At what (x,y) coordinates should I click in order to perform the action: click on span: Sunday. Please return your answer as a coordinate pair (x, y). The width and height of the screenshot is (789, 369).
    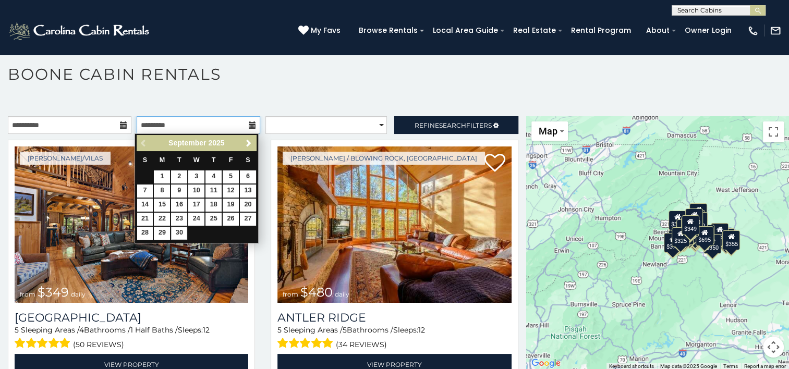
    Looking at the image, I should click on (145, 160).